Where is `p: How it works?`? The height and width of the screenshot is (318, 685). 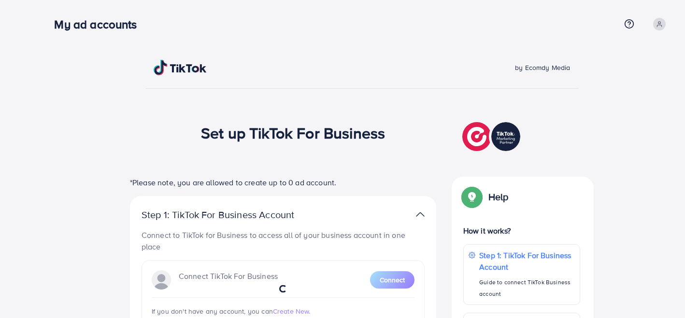
p: How it works? is located at coordinates (522, 231).